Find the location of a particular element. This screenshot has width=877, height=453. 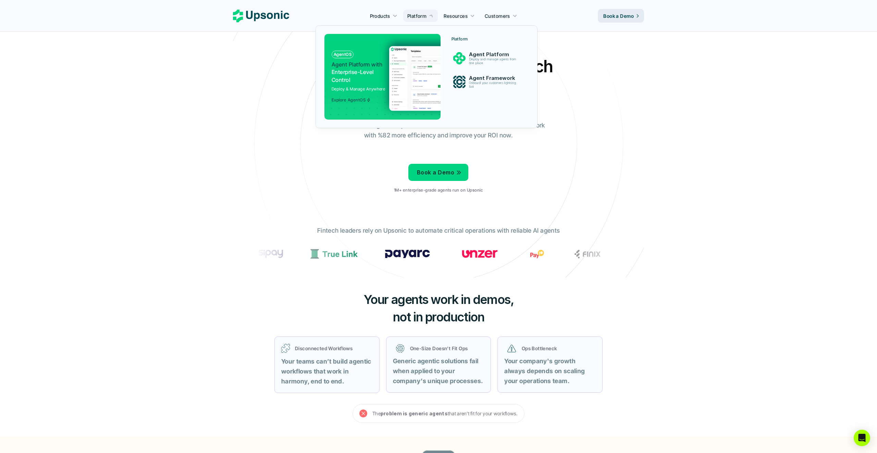

p: AgentOS is located at coordinates (343, 54).